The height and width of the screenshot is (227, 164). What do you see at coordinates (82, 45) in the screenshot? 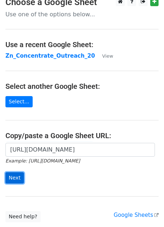
I see `h4: Use a recent Google Sheet:` at bounding box center [82, 45].